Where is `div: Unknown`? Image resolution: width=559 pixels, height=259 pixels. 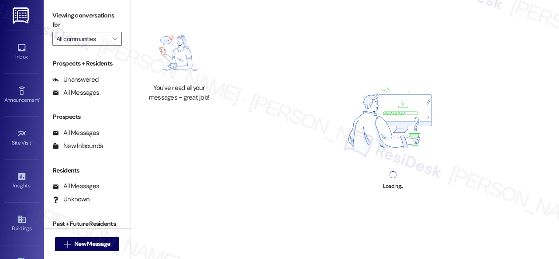 div: Unknown is located at coordinates (71, 199).